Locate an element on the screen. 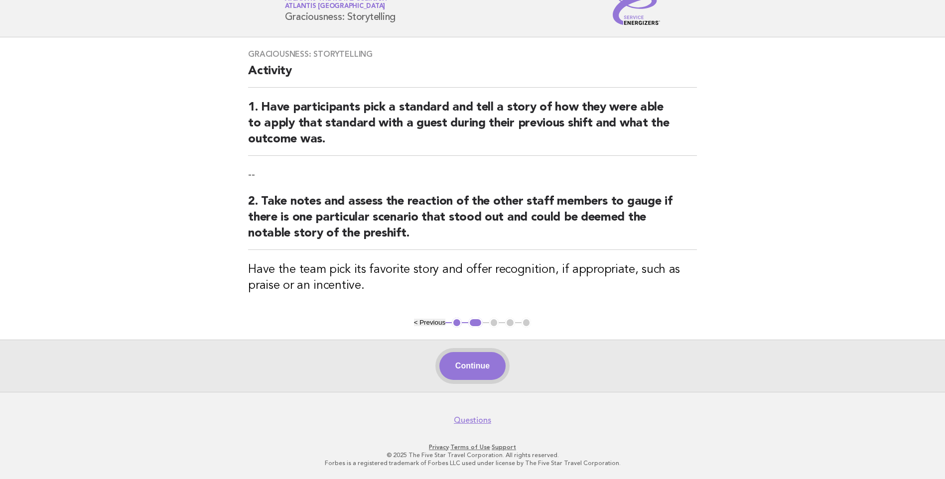 The width and height of the screenshot is (945, 479). button: < Previous is located at coordinates (429, 322).